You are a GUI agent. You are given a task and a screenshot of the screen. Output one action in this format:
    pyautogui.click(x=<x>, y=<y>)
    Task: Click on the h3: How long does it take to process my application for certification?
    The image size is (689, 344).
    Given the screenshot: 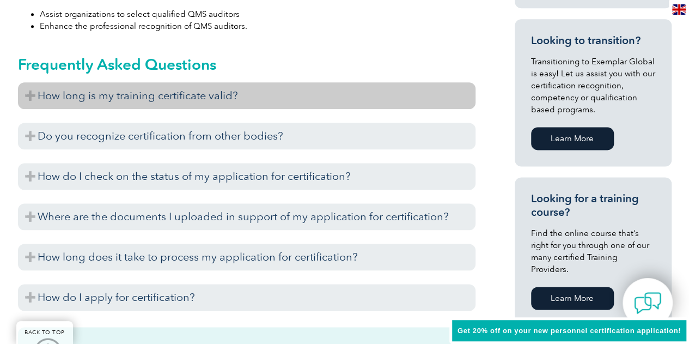 What is the action you would take?
    pyautogui.click(x=247, y=256)
    